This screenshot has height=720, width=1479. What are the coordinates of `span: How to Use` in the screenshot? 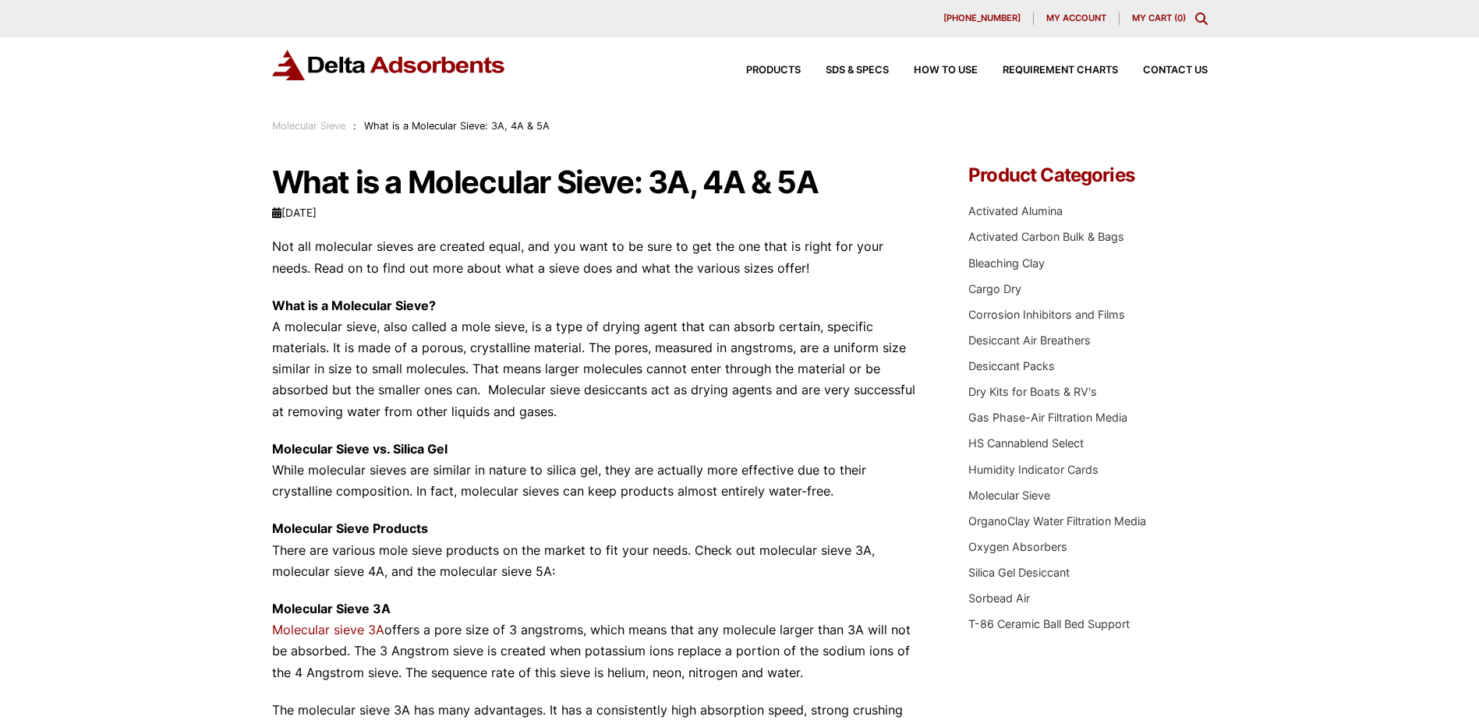 It's located at (946, 70).